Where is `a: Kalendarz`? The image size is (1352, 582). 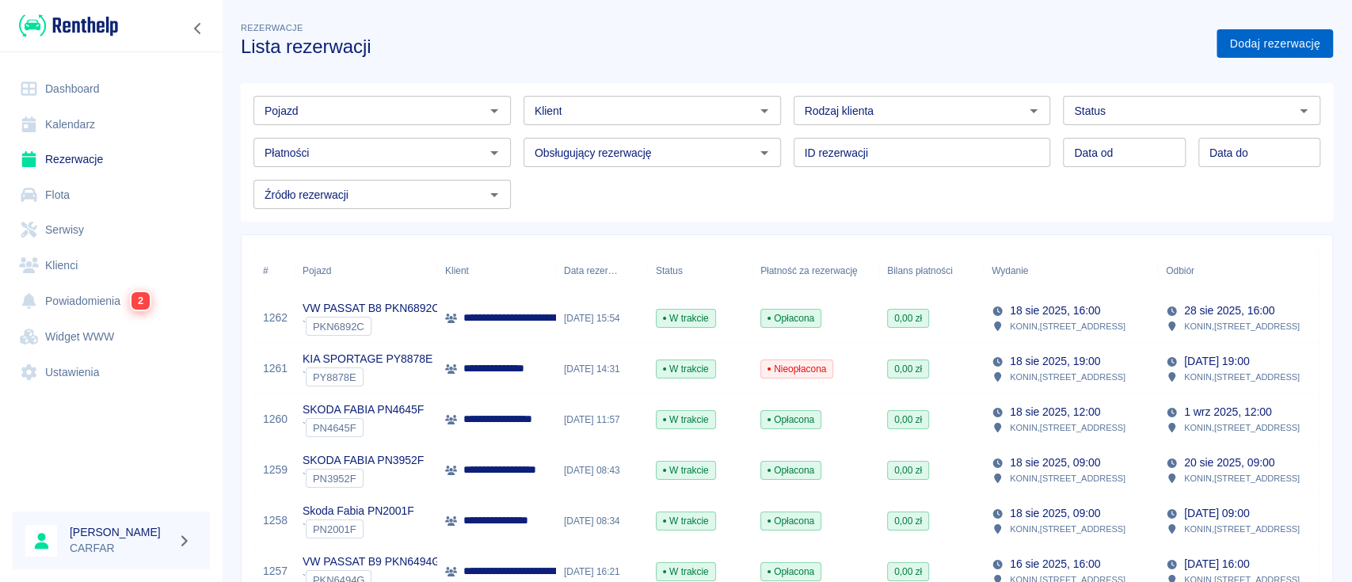 a: Kalendarz is located at coordinates (111, 124).